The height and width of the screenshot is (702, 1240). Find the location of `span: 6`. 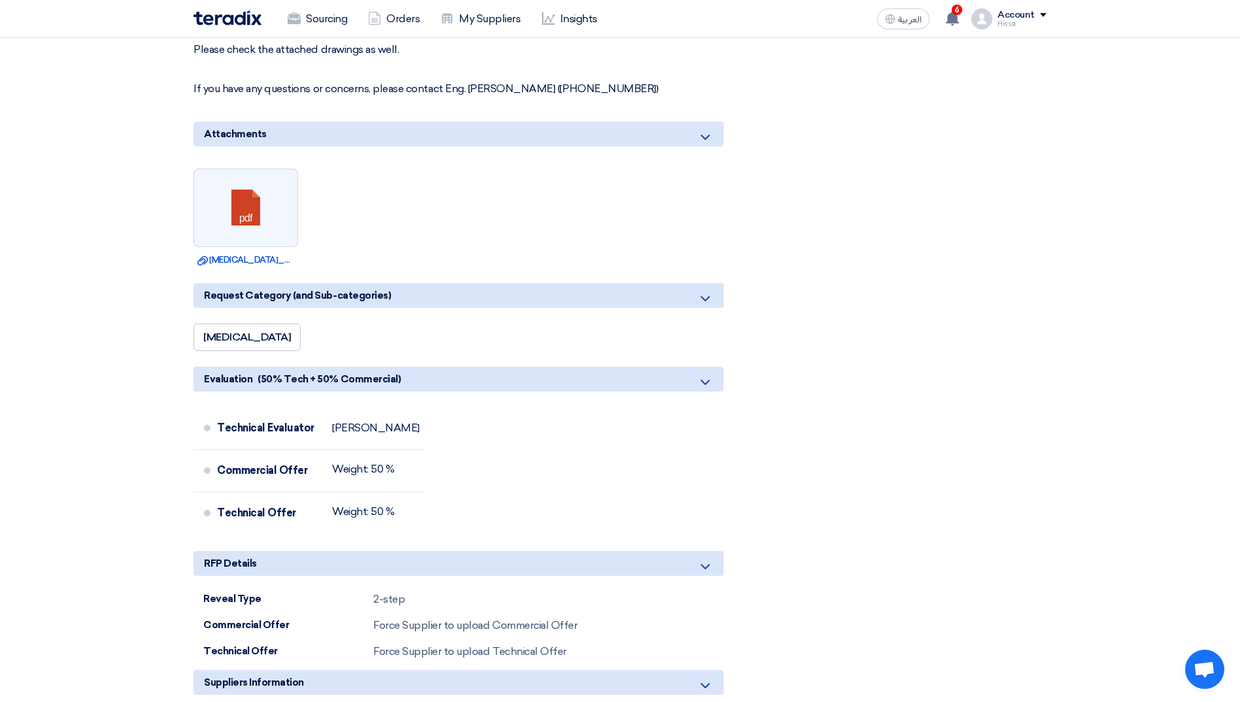

span: 6 is located at coordinates (957, 10).